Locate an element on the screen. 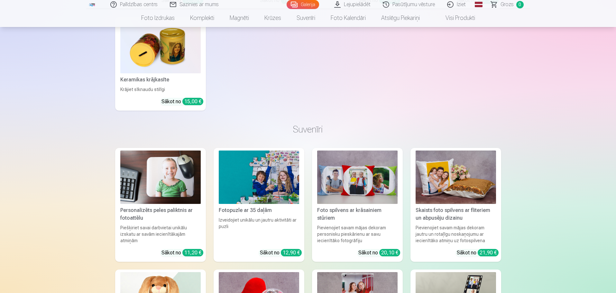 This screenshot has width=616, height=293. a: Magnēti is located at coordinates (239, 18).